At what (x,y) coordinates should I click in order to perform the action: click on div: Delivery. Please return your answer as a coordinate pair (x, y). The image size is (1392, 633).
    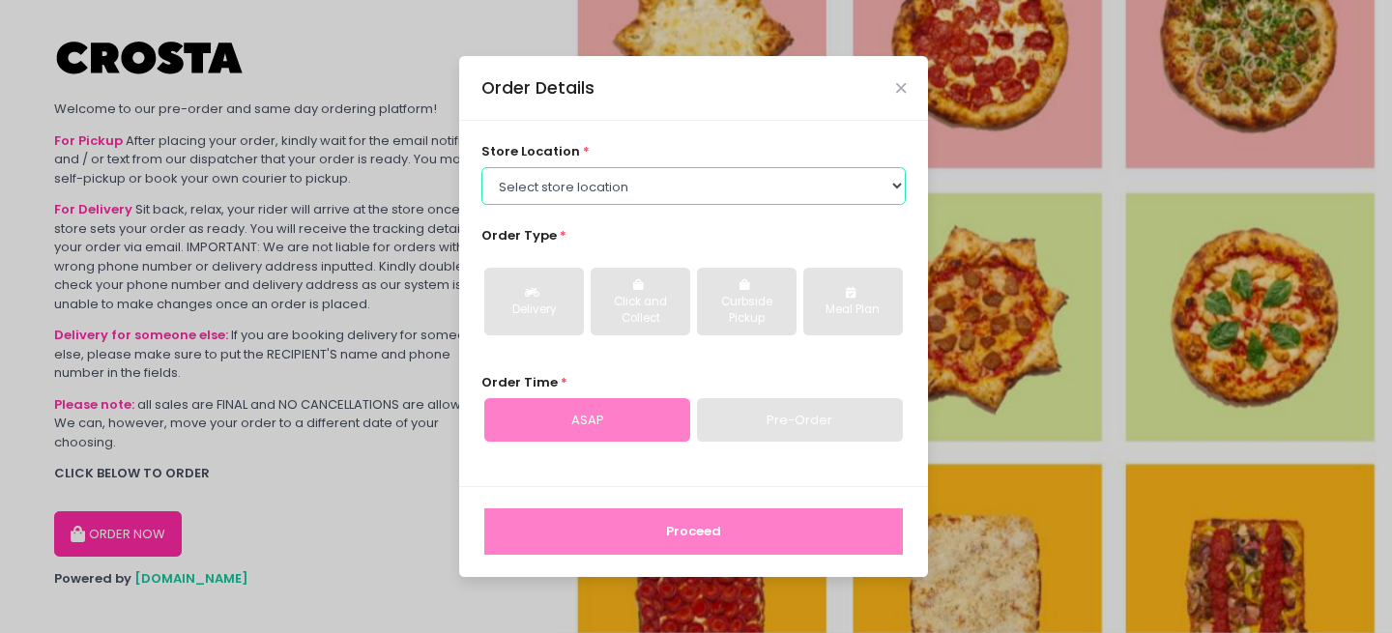
    Looking at the image, I should click on (534, 310).